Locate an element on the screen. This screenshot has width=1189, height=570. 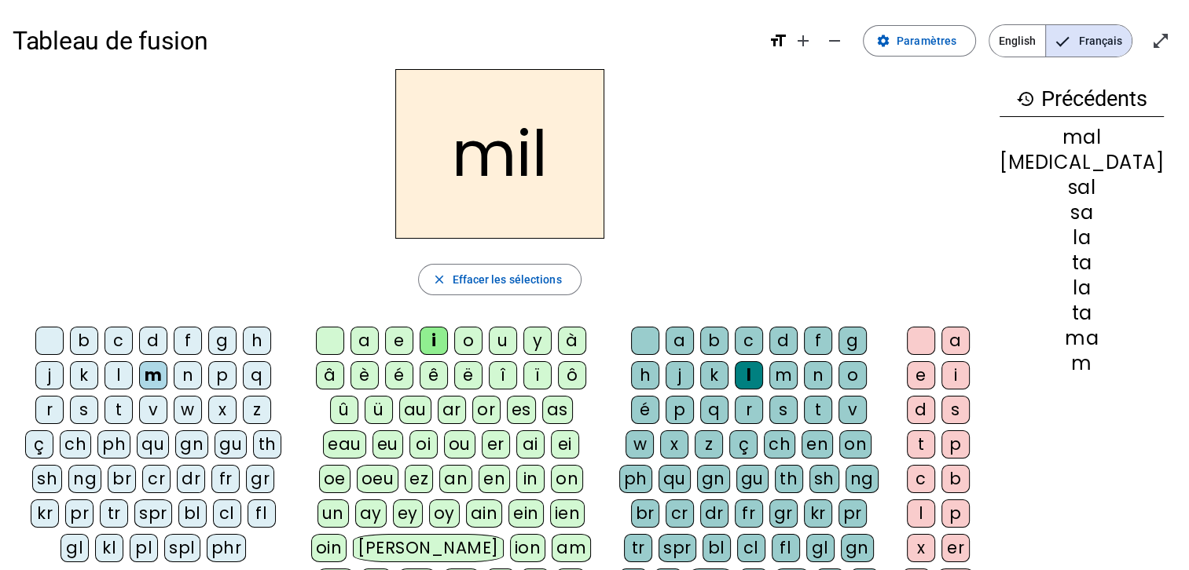
div: cl is located at coordinates (227, 514).